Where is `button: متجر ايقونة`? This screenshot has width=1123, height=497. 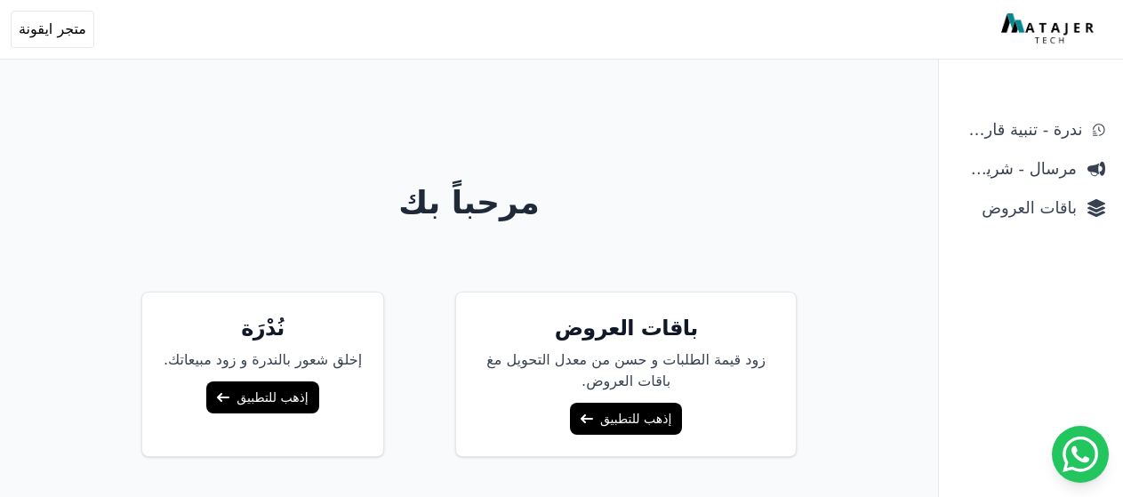
button: متجر ايقونة is located at coordinates (52, 29).